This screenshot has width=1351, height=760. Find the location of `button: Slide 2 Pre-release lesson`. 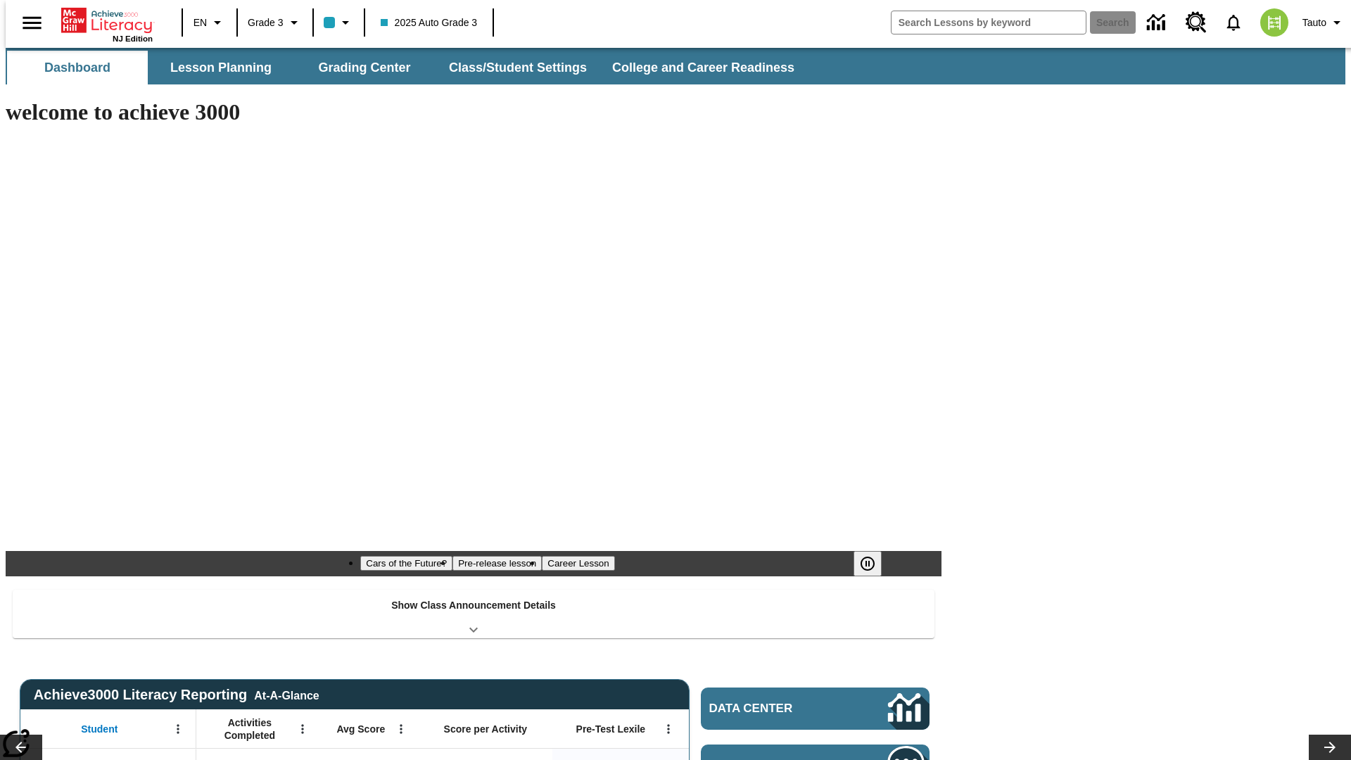

button: Slide 2 Pre-release lesson is located at coordinates (497, 563).